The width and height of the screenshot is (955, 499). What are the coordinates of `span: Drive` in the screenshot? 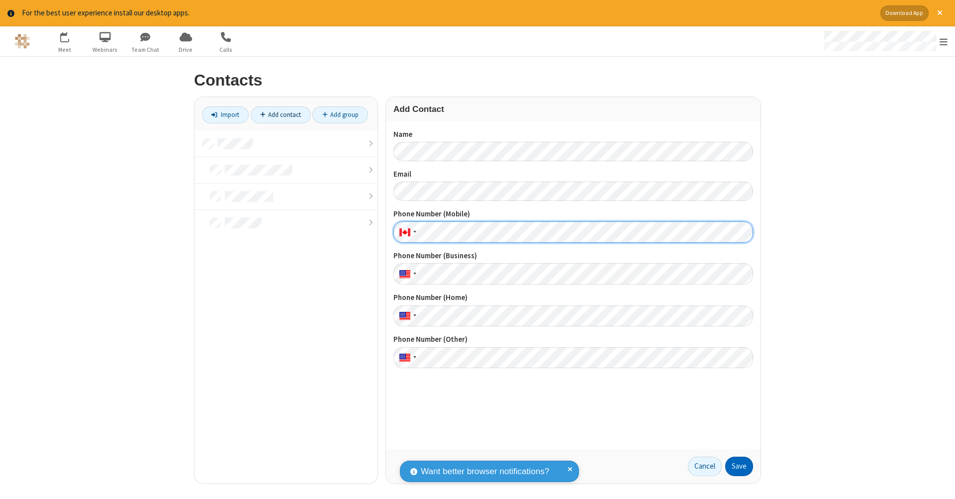 It's located at (186, 50).